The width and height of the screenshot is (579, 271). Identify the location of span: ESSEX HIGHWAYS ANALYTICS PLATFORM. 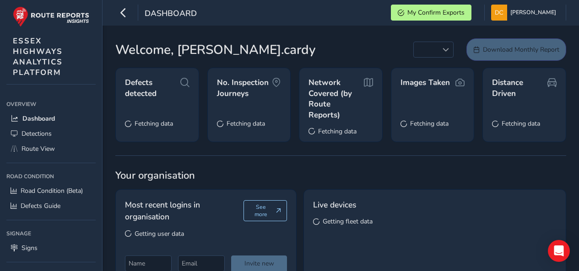
(38, 57).